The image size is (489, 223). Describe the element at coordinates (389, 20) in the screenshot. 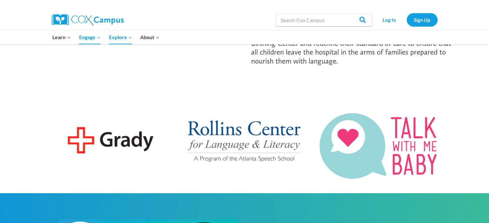

I see `a: Log In` at that location.